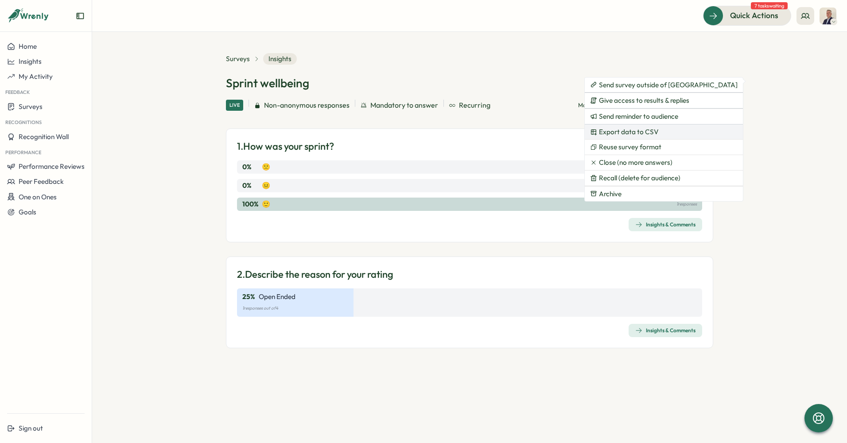 This screenshot has height=443, width=847. Describe the element at coordinates (828, 16) in the screenshot. I see `img: Mika Ylihautala` at that location.